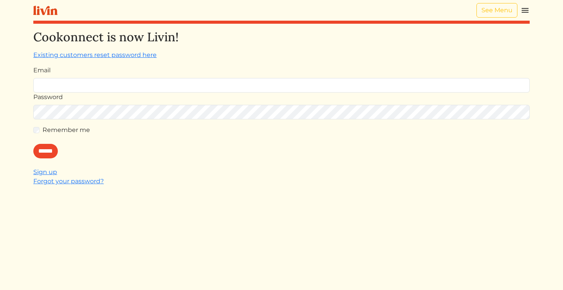  What do you see at coordinates (497, 10) in the screenshot?
I see `a: See Menu` at bounding box center [497, 10].